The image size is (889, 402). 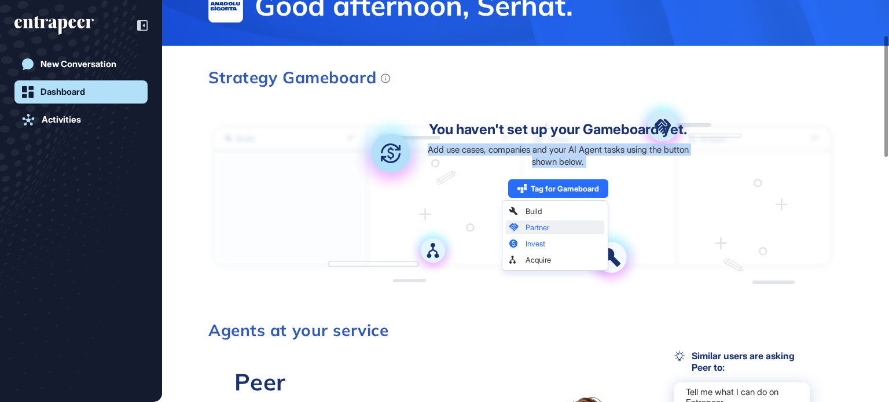 I want to click on img: acquire.a709dd9a.svg, so click(x=433, y=251).